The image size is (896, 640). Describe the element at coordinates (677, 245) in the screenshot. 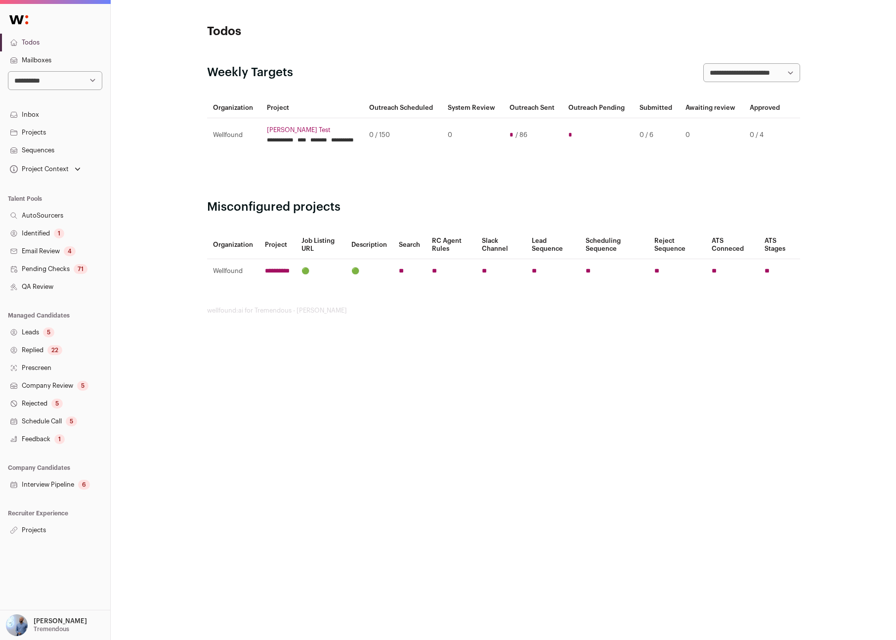

I see `th: Reject Sequence` at that location.